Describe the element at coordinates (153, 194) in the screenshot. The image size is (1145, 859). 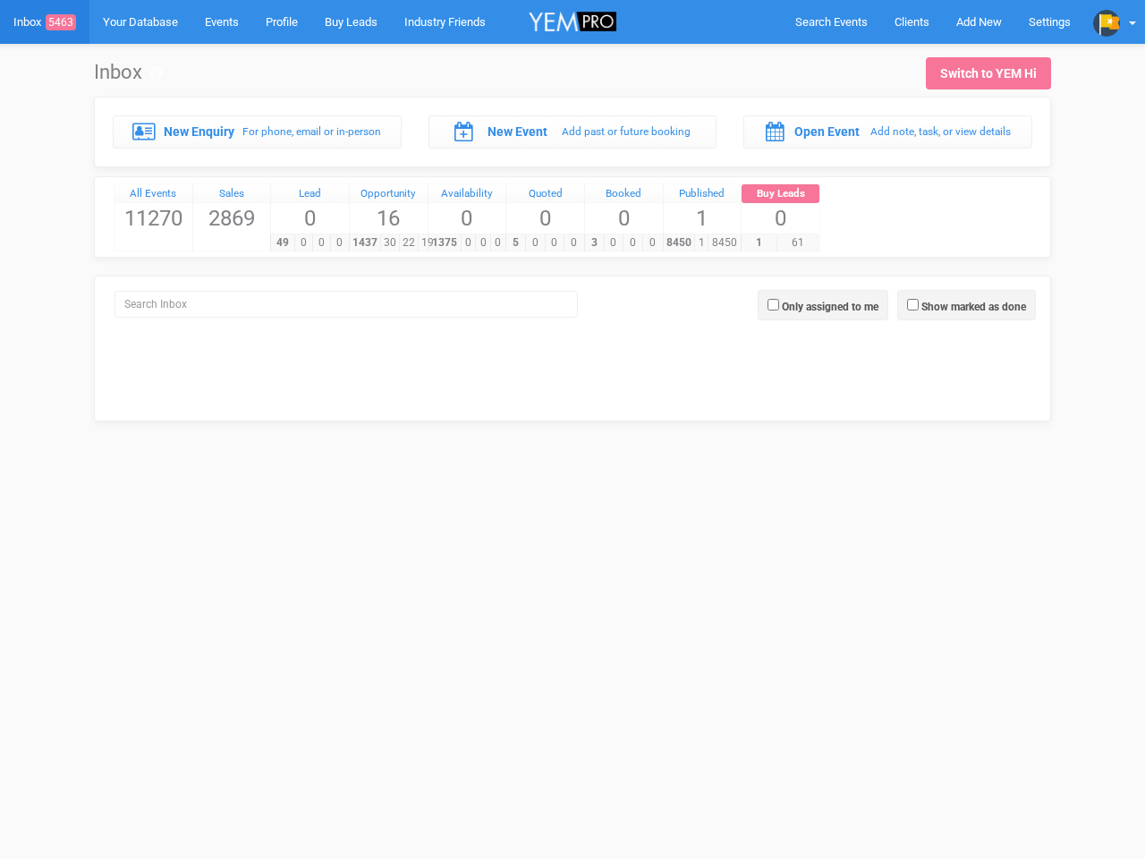
I see `div: All Events` at that location.